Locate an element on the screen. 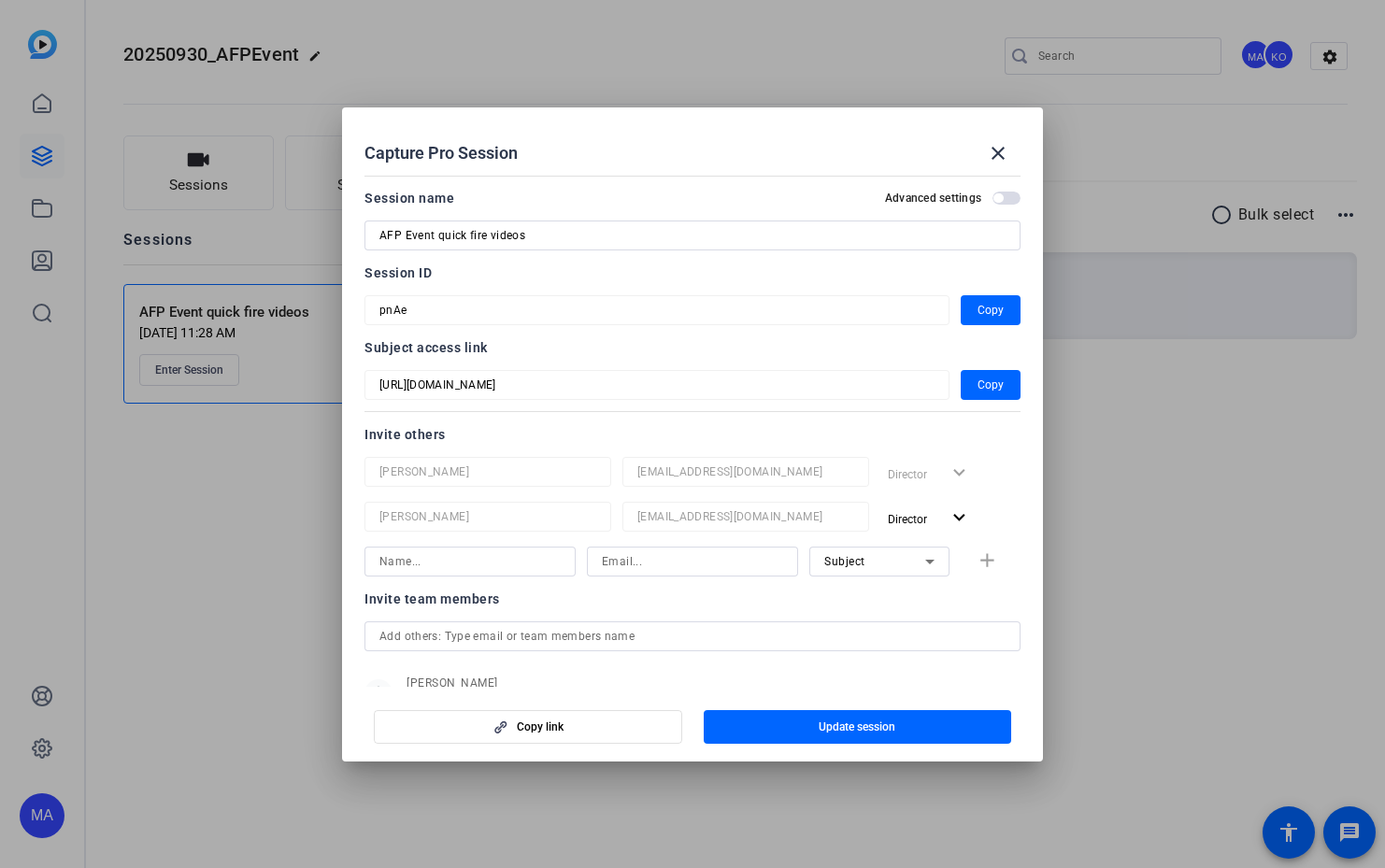 This screenshot has width=1385, height=868. button: Update session is located at coordinates (858, 727).